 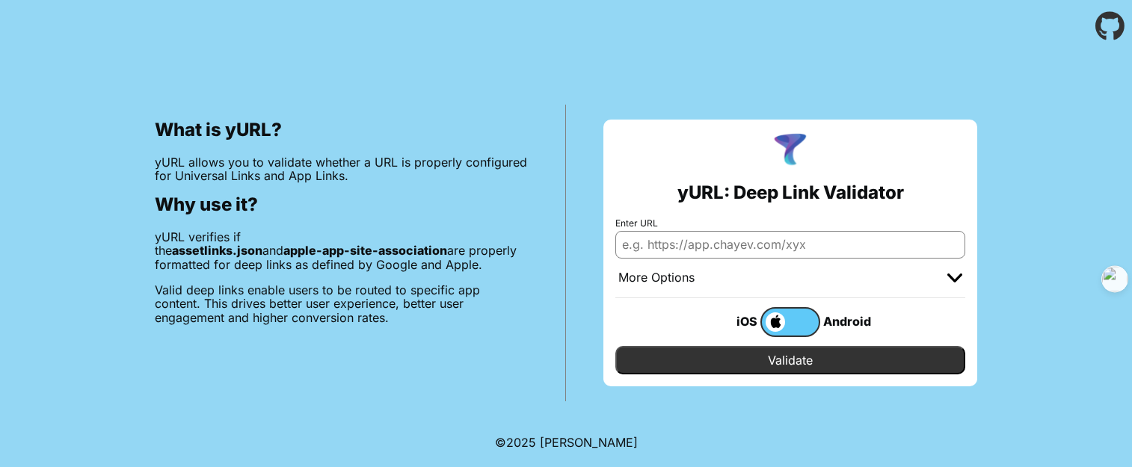 I want to click on p: Valid deep links enable users to be routed to specific app content. This drives better user exper..., so click(x=341, y=303).